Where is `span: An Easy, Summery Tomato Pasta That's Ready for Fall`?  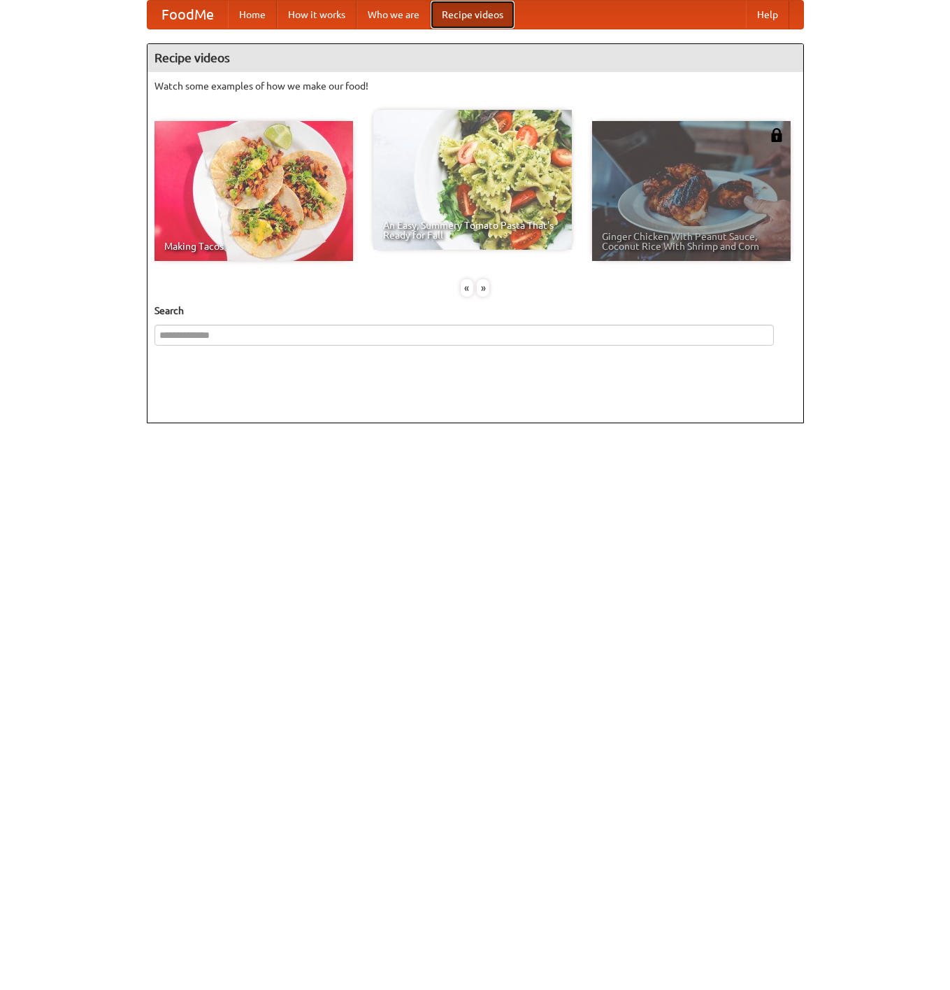 span: An Easy, Summery Tomato Pasta That's Ready for Fall is located at coordinates (473, 230).